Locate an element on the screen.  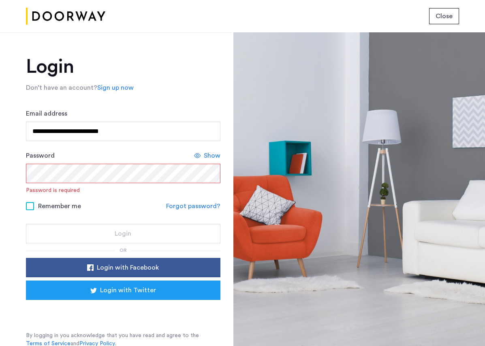
span: Login with Twitter is located at coordinates (128, 291).